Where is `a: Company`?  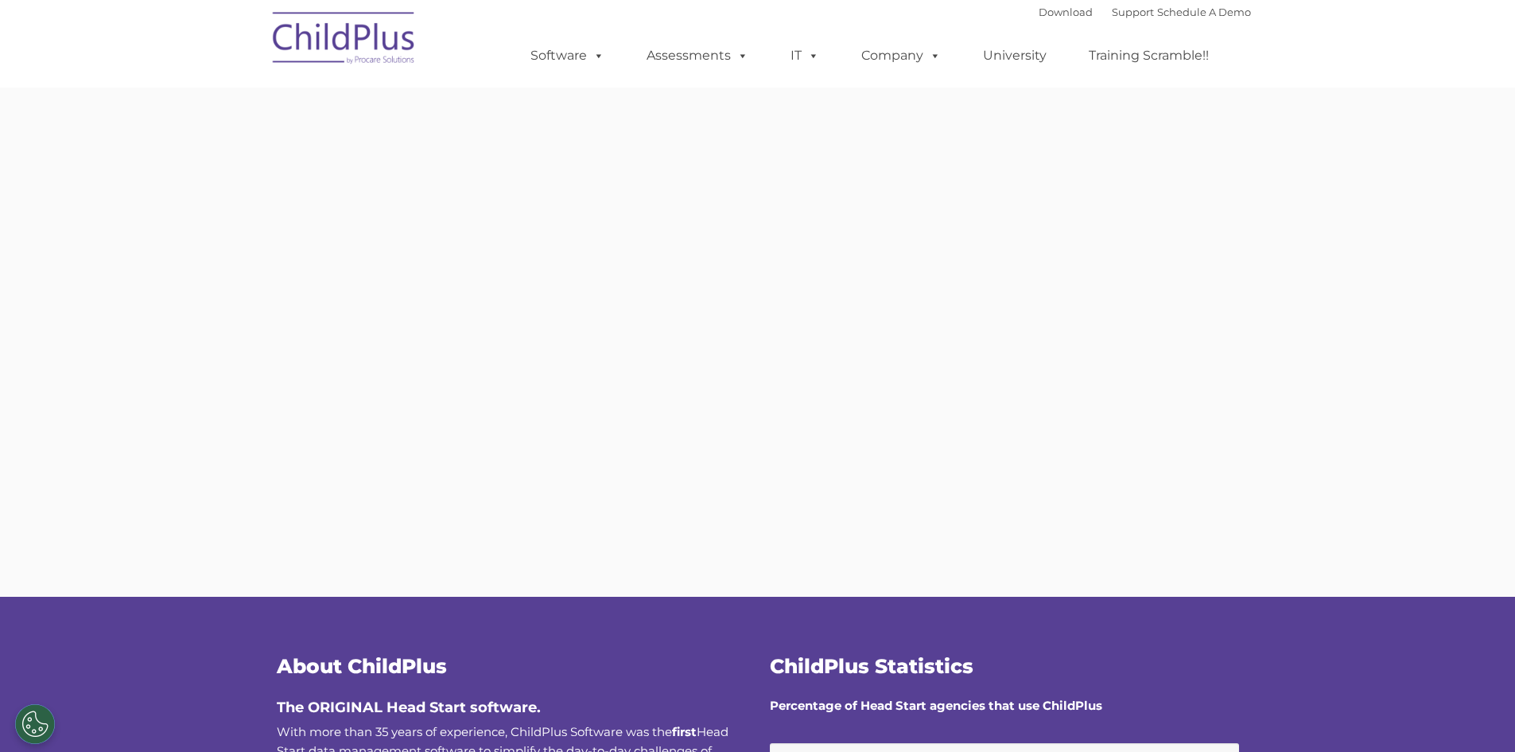
a: Company is located at coordinates (901, 56).